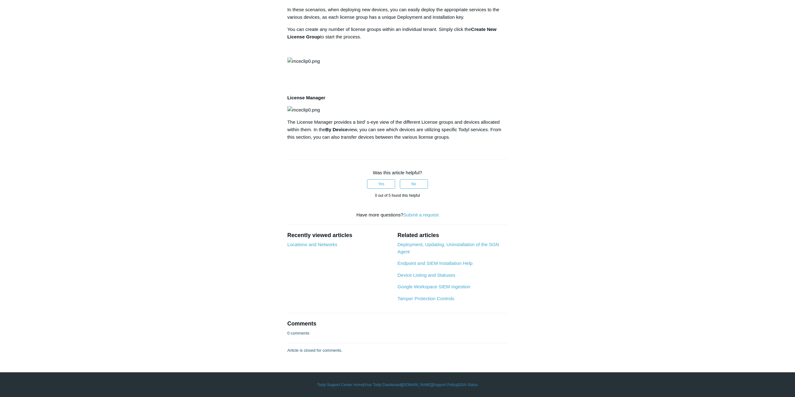  Describe the element at coordinates (414, 184) in the screenshot. I see `button: This article was not helpful` at that location.